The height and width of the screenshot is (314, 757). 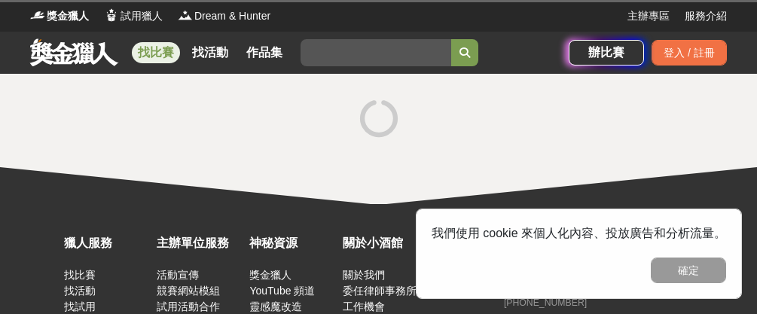 I want to click on span: Dream & Hunter, so click(x=232, y=16).